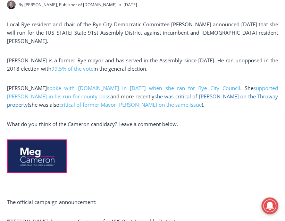 Image resolution: width=285 pixels, height=221 pixels. I want to click on div: 2, so click(74, 62).